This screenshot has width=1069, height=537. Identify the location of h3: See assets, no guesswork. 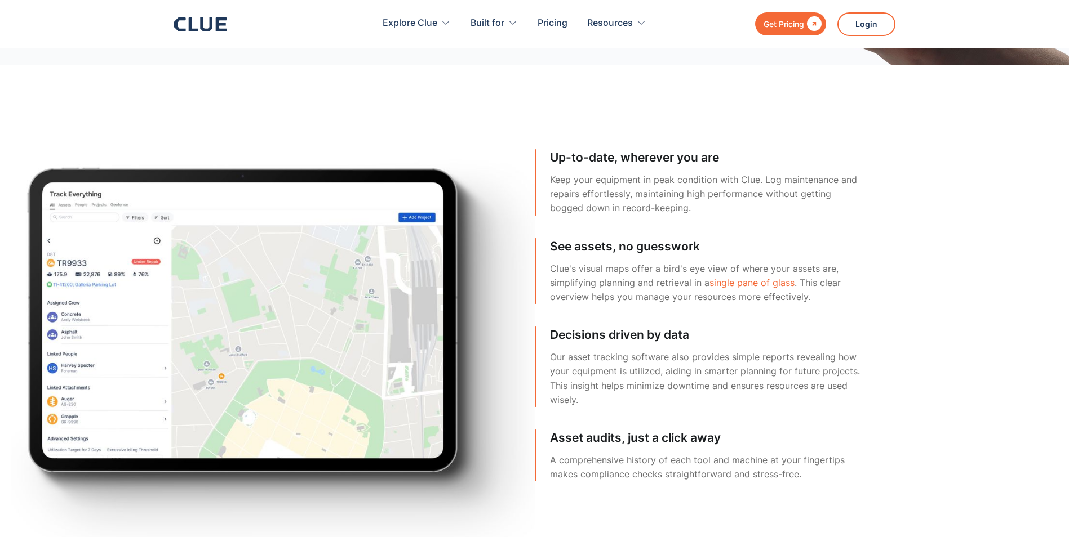
(625, 247).